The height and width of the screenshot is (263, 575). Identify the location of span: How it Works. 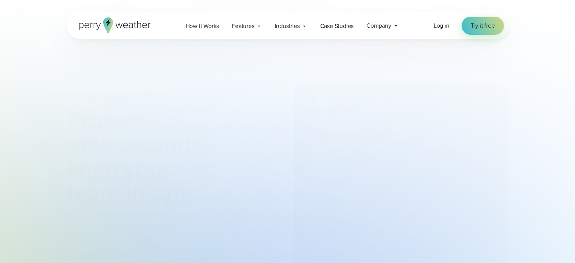
(202, 26).